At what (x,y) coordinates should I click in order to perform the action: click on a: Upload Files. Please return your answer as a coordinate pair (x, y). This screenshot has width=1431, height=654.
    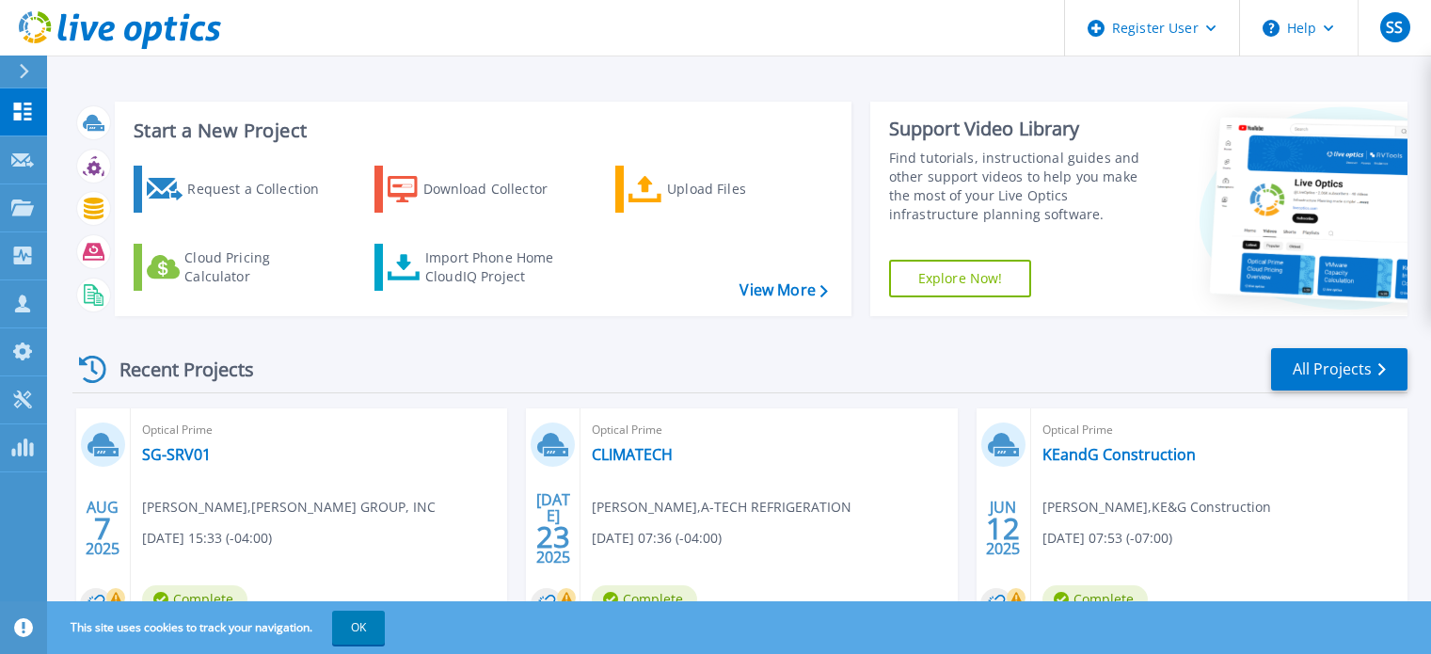
    Looking at the image, I should click on (720, 189).